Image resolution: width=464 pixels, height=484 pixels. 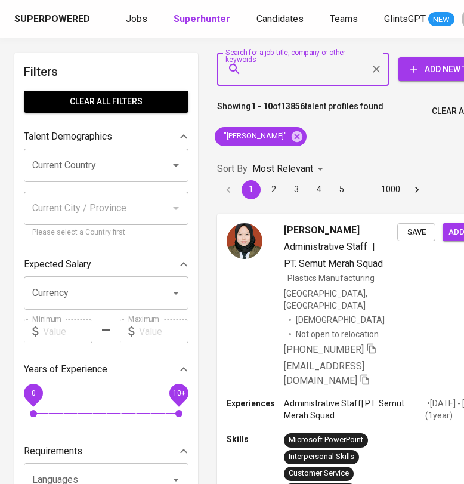 What do you see at coordinates (326, 246) in the screenshot?
I see `span: Administrative Staff` at bounding box center [326, 246].